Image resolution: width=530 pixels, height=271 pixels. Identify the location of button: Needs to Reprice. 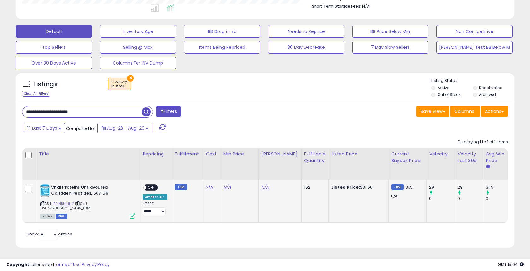
(306, 32).